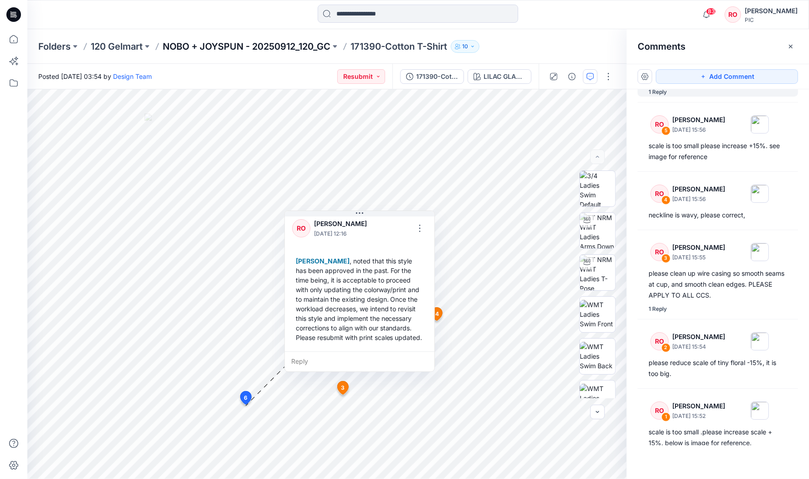 This screenshot has height=479, width=809. Describe the element at coordinates (117, 47) in the screenshot. I see `p: 120 Gelmart` at that location.